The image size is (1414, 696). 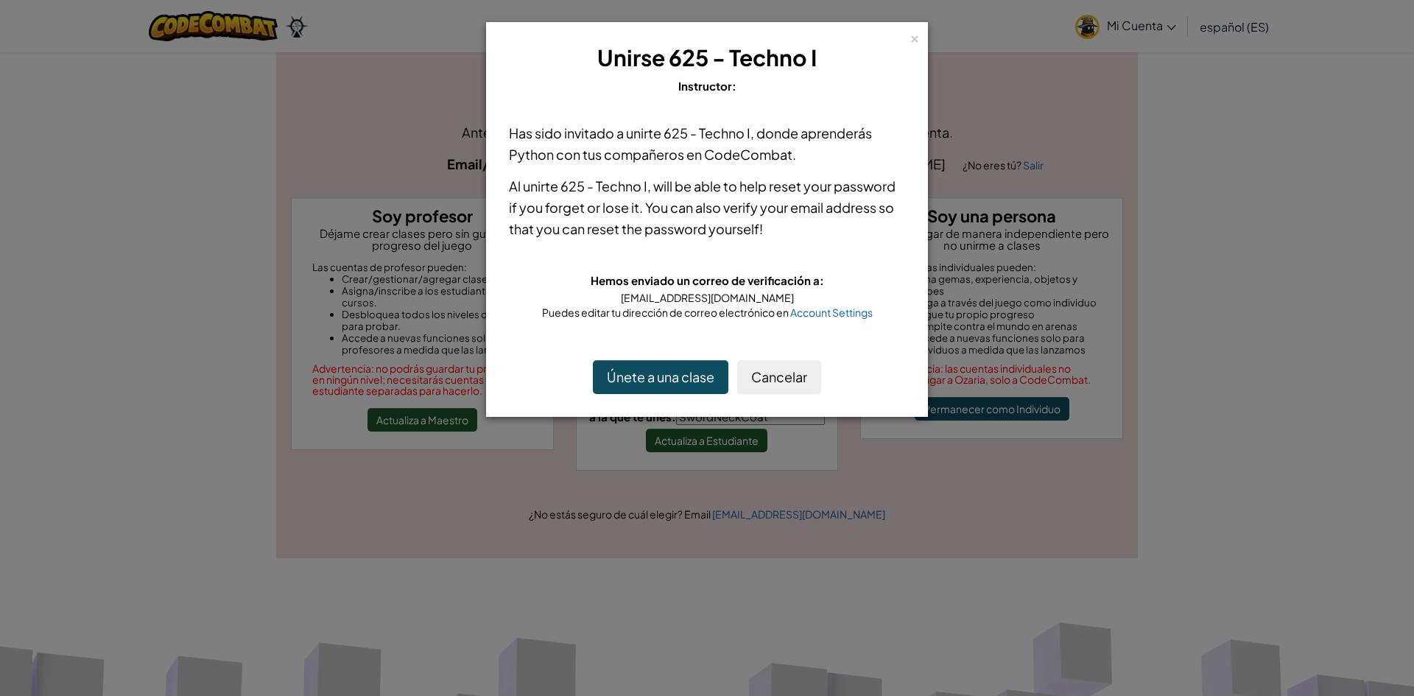 What do you see at coordinates (586, 133) in the screenshot?
I see `span: Has sido invitado a unirte` at bounding box center [586, 133].